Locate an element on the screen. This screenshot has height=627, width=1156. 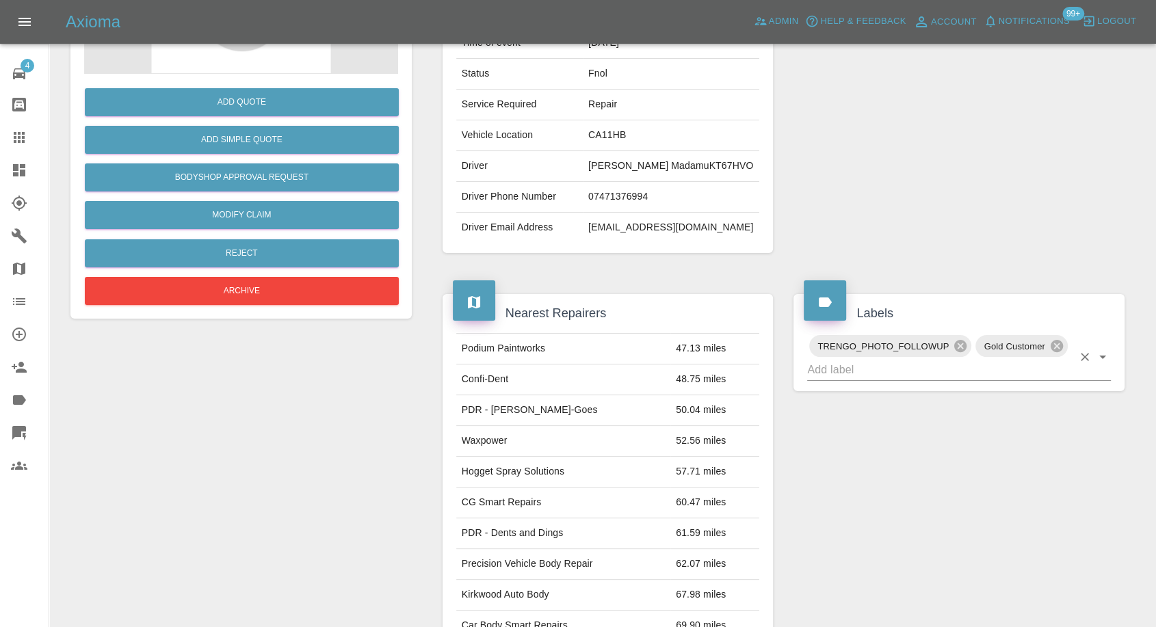
button: Logout is located at coordinates (1109, 21).